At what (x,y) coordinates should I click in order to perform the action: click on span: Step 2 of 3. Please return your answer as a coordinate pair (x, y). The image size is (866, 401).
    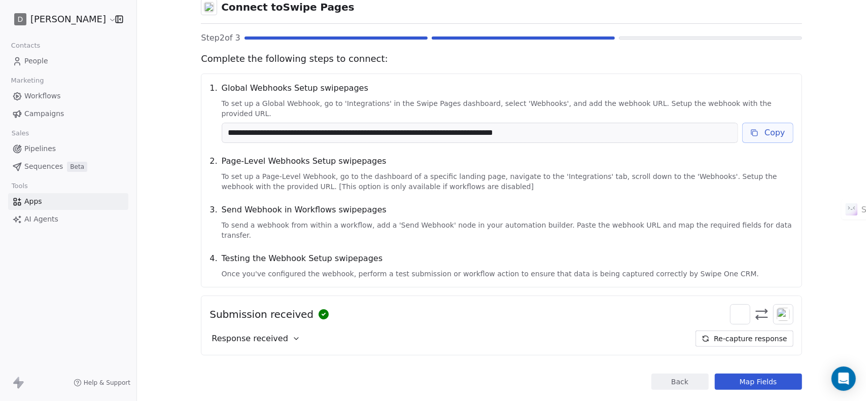
    Looking at the image, I should click on (220, 38).